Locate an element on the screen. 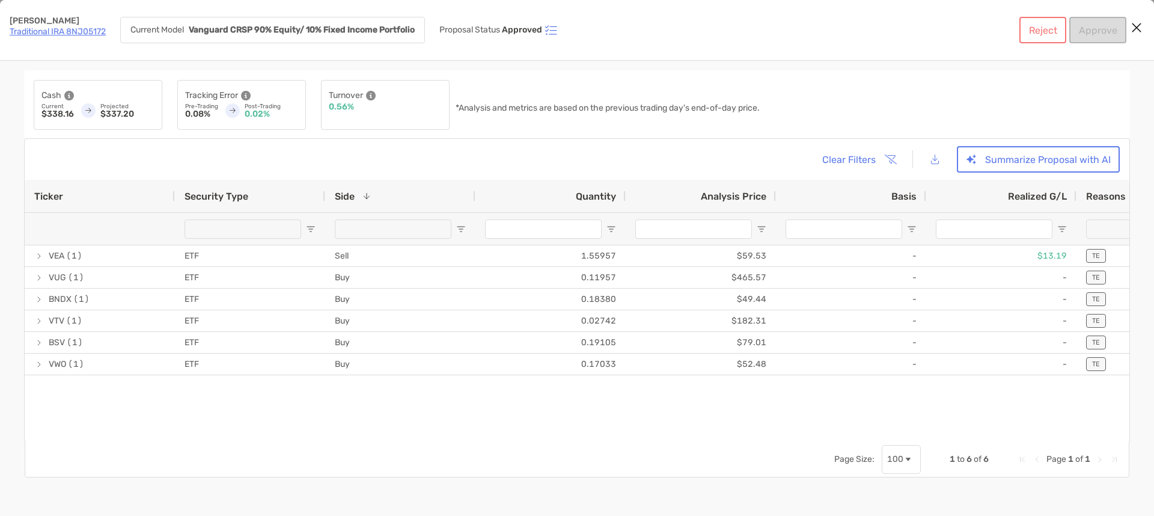 This screenshot has width=1154, height=516. div: $52.48 is located at coordinates (701, 364).